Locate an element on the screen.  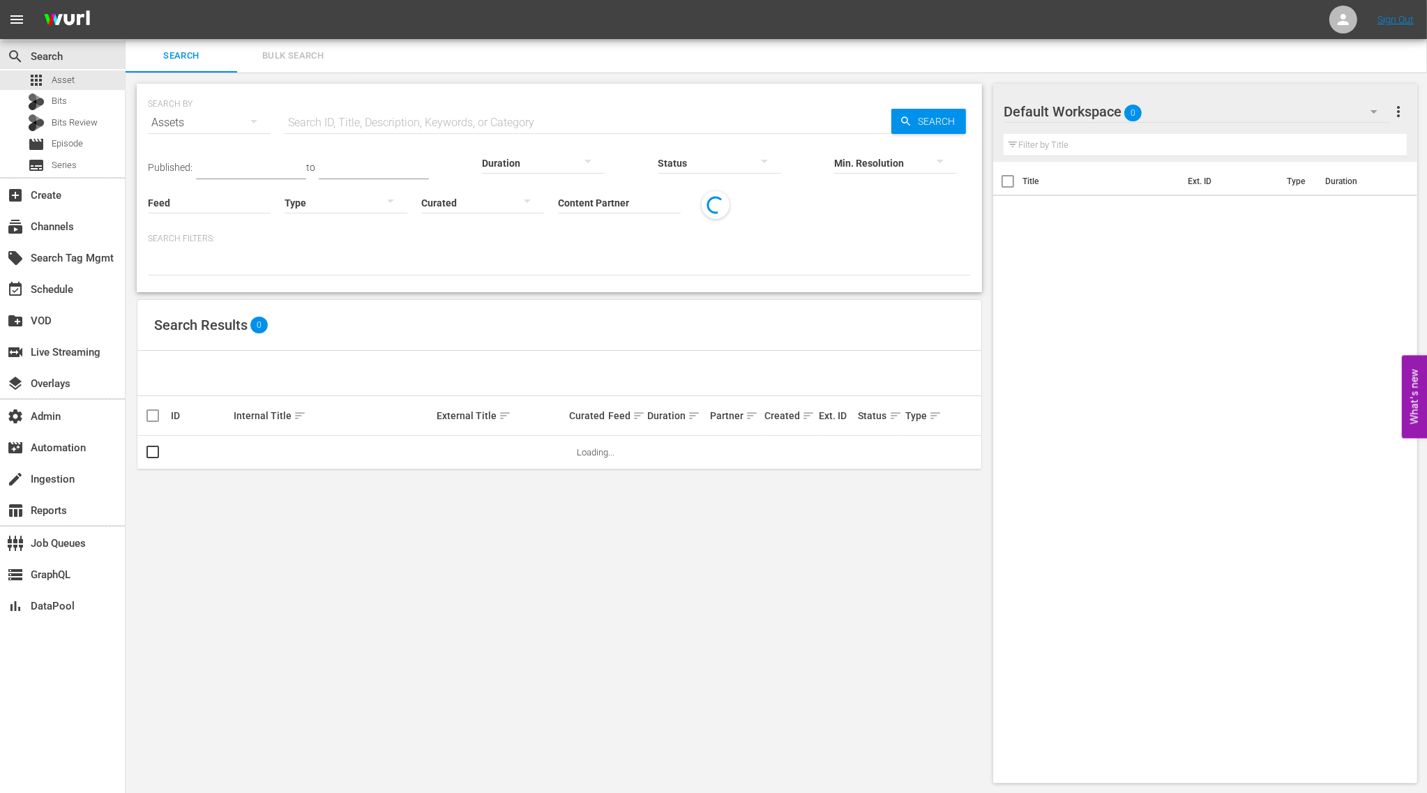
img: ans4CAIJ8jUAAAAAAAAAAAAAAAAAAAAAAAAgQb4GAAAAAAAAAAAAAAAAAAAAAAAAJMjXAAAAAAAAAAAAAAAAAAAAAAAAgAT5G... is located at coordinates (67, 20).